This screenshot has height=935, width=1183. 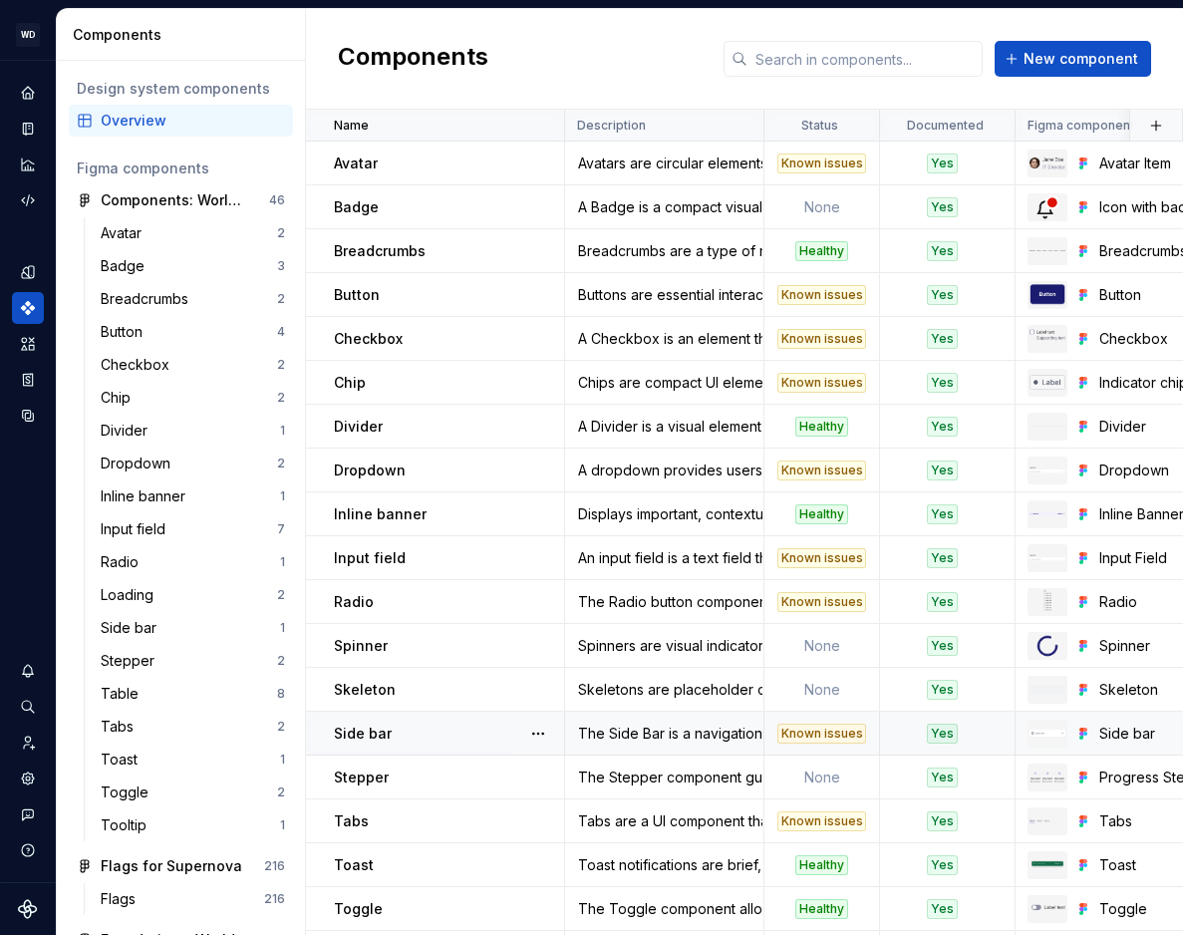 I want to click on img: Input Field, so click(x=1048, y=557).